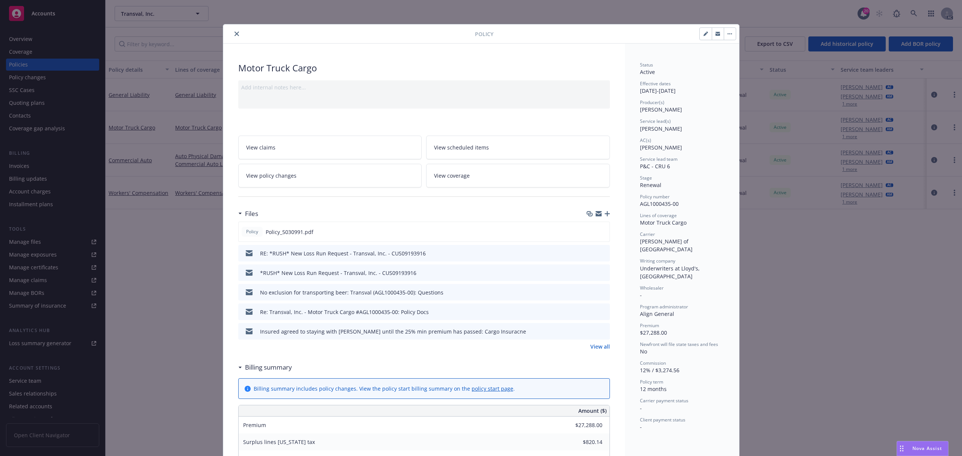  What do you see at coordinates (648, 72) in the screenshot?
I see `span: Active` at bounding box center [648, 72].